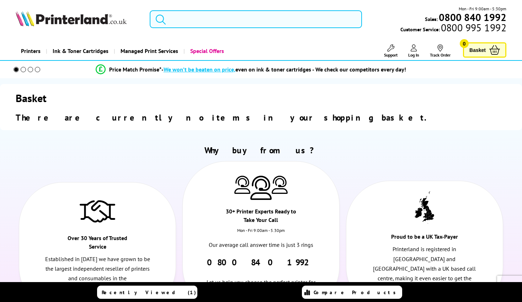 The image size is (522, 302). What do you see at coordinates (261, 150) in the screenshot?
I see `h2: Why buy from us?` at bounding box center [261, 150].